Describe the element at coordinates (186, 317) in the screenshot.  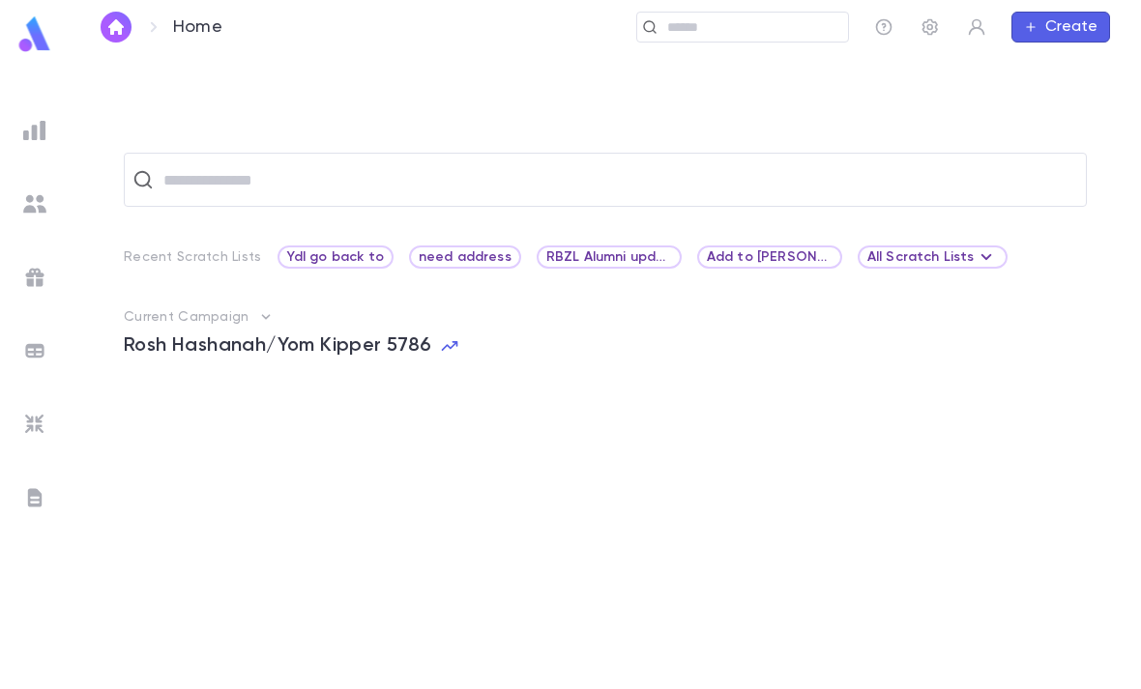
I see `p: Current Campaign` at that location.